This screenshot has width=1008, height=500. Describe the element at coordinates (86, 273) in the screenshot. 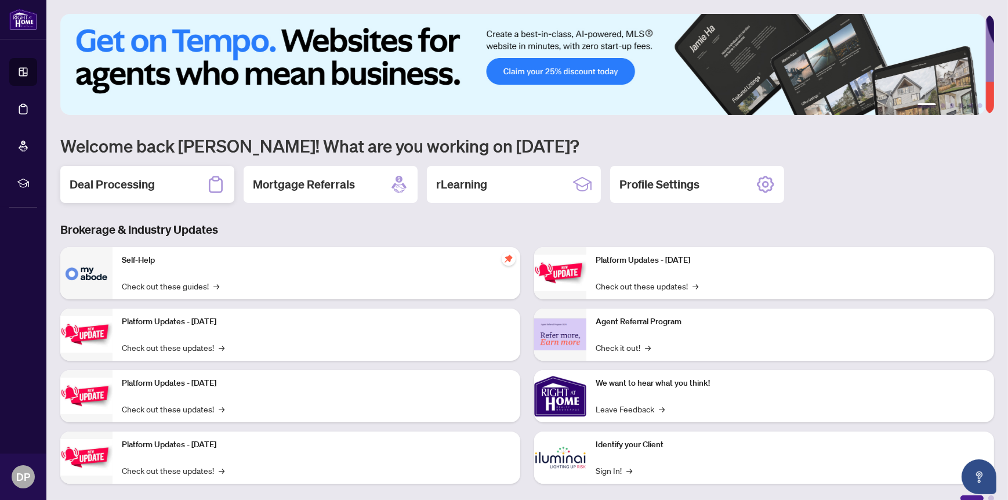

I see `img: Self-Help` at that location.